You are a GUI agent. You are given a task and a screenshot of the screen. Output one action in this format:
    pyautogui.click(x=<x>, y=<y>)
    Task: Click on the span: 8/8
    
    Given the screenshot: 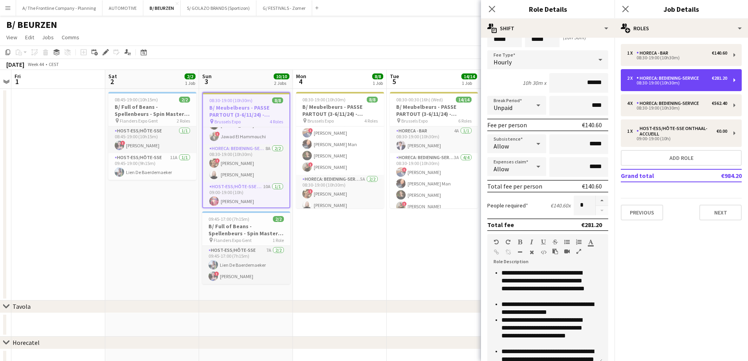 What is the action you would take?
    pyautogui.click(x=372, y=99)
    